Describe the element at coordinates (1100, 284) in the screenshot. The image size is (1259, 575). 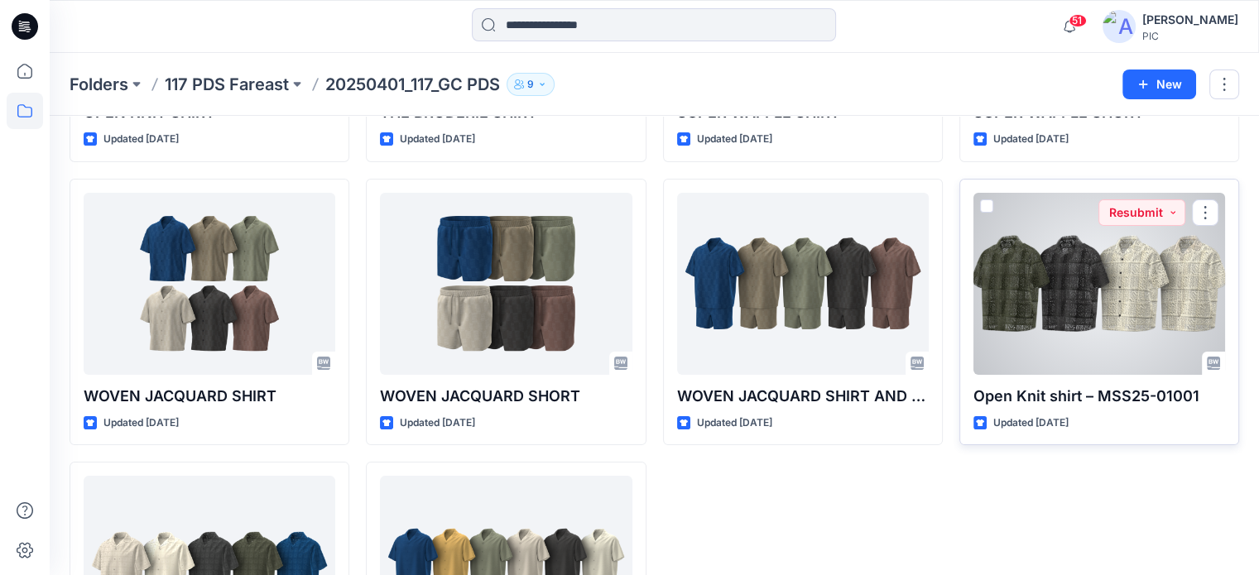
I see `a: Open Knit shirt – MSS25-01001` at that location.